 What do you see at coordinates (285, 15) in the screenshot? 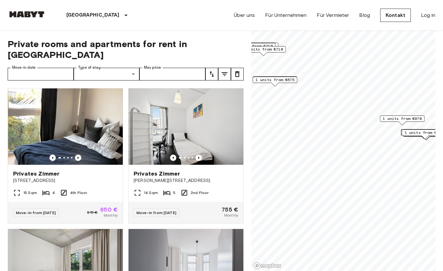
I see `a: Für Unternehmen` at bounding box center [285, 15].